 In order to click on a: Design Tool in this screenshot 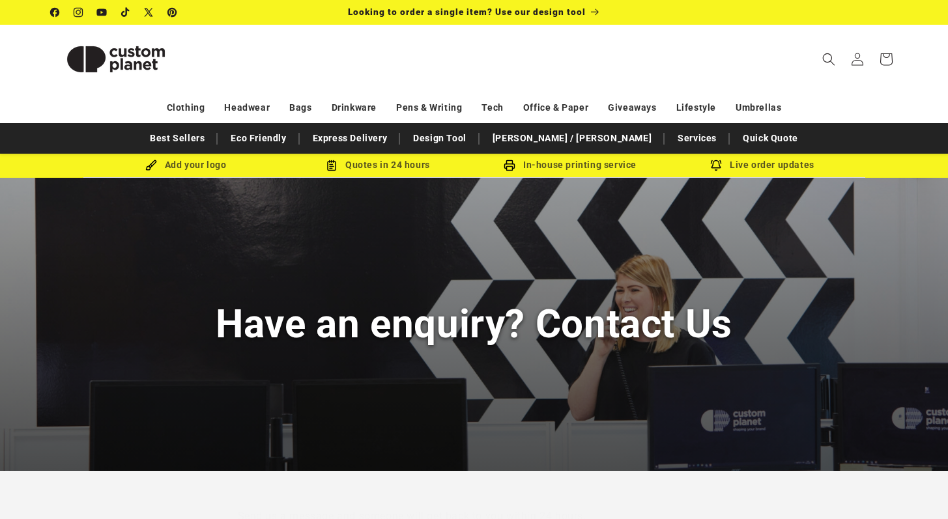, I will do `click(440, 138)`.